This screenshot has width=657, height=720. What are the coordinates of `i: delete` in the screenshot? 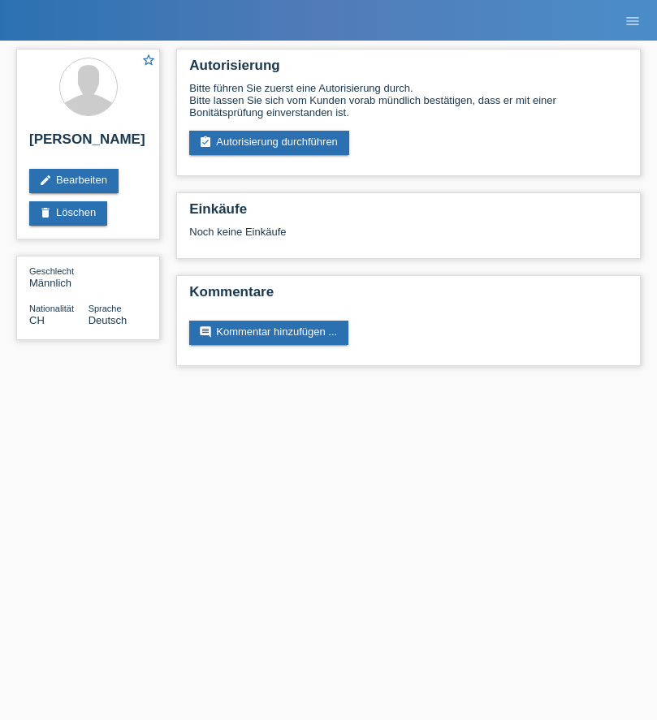 It's located at (45, 213).